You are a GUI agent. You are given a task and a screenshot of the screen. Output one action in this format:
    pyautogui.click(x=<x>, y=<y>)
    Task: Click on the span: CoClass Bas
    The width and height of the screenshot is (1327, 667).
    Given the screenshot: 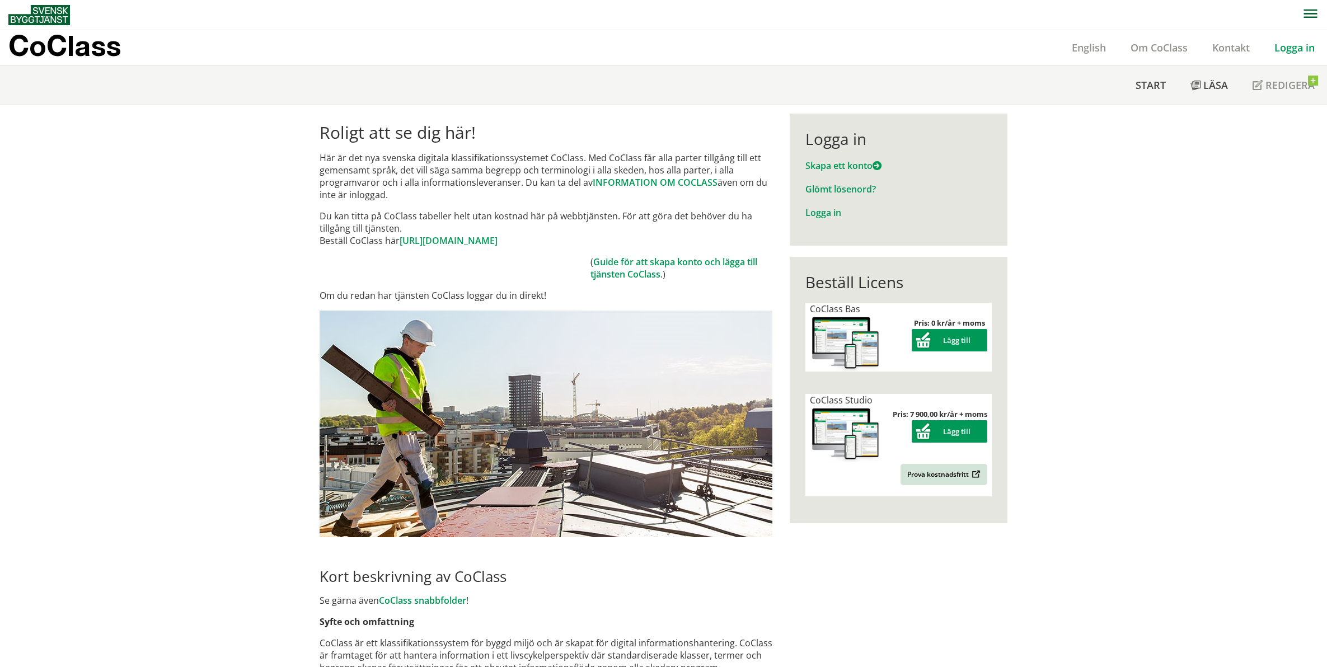 What is the action you would take?
    pyautogui.click(x=835, y=309)
    